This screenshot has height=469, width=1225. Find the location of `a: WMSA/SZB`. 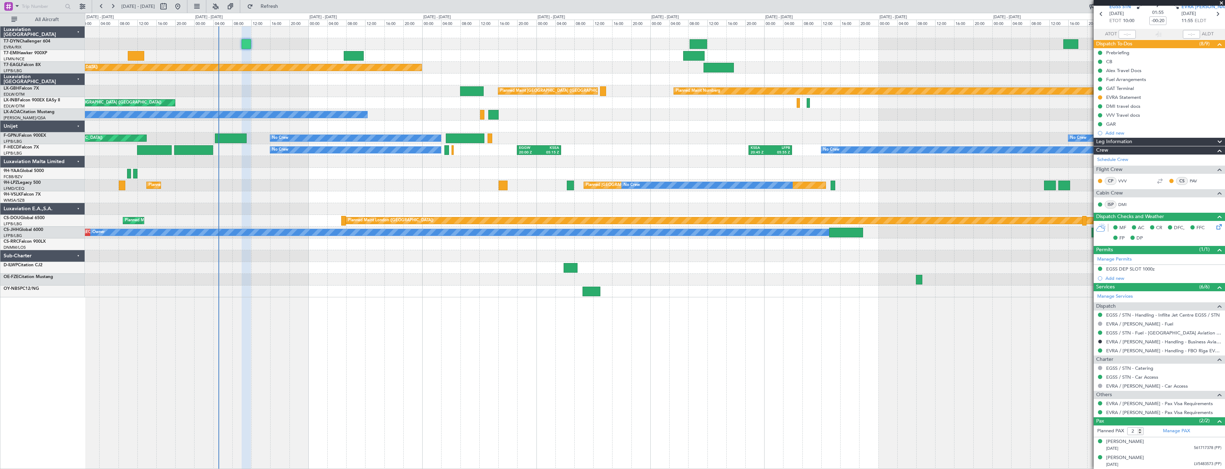

a: WMSA/SZB is located at coordinates (14, 200).